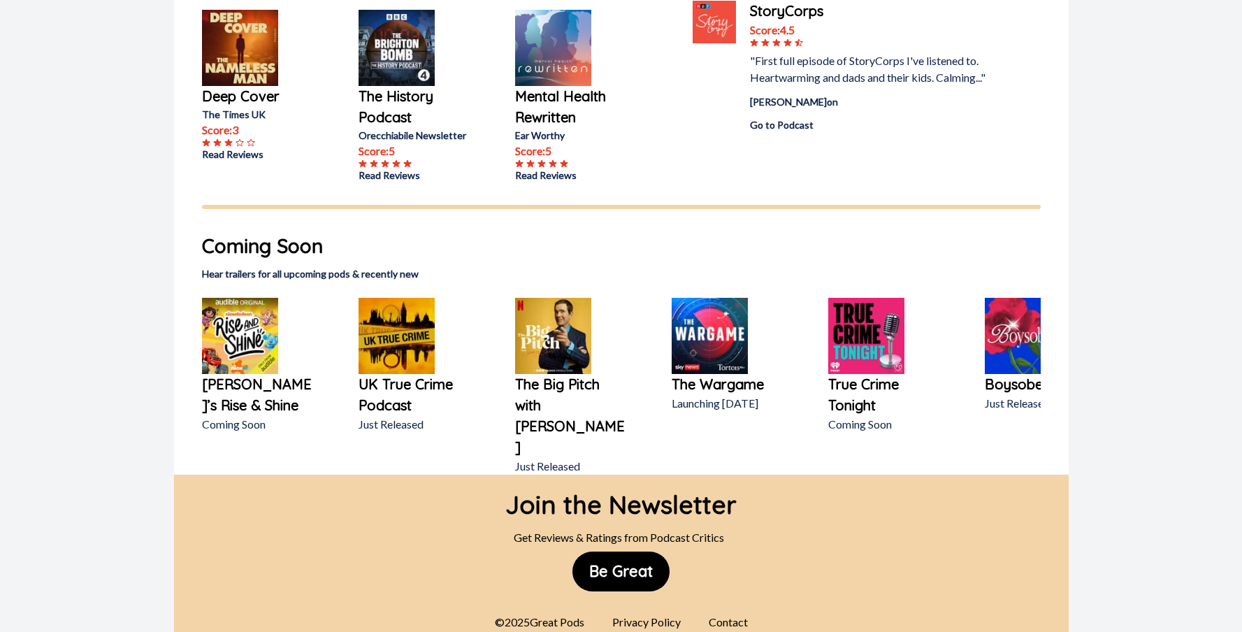 The image size is (1242, 632). What do you see at coordinates (396, 48) in the screenshot?
I see `img: The History Podcast` at bounding box center [396, 48].